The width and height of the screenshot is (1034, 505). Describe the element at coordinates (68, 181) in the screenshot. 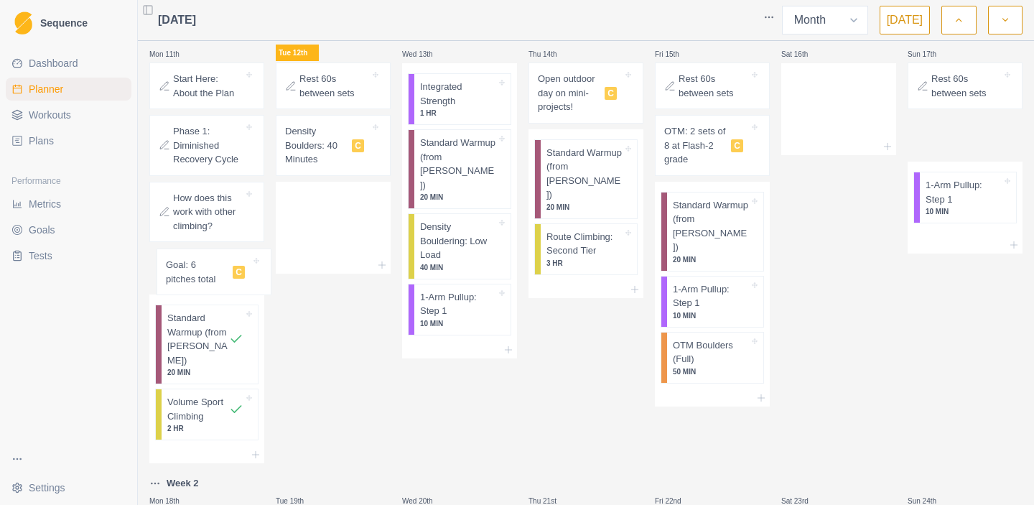

I see `div: Performance` at that location.